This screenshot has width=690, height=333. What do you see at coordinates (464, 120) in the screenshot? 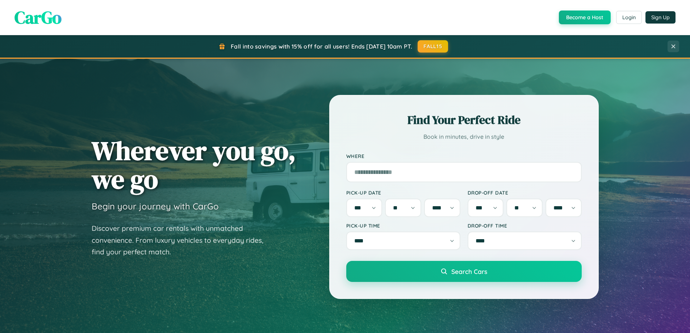
I see `h2: Find Your Perfect Ride` at bounding box center [464, 120].